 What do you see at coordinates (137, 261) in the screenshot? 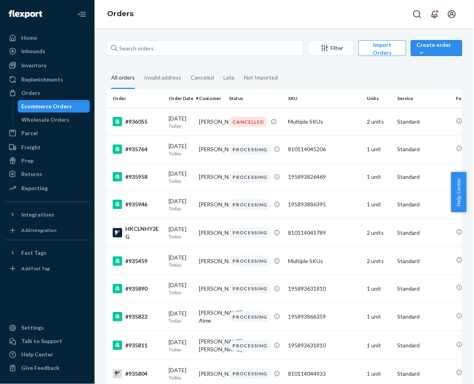
I see `div: #935459` at bounding box center [137, 261].